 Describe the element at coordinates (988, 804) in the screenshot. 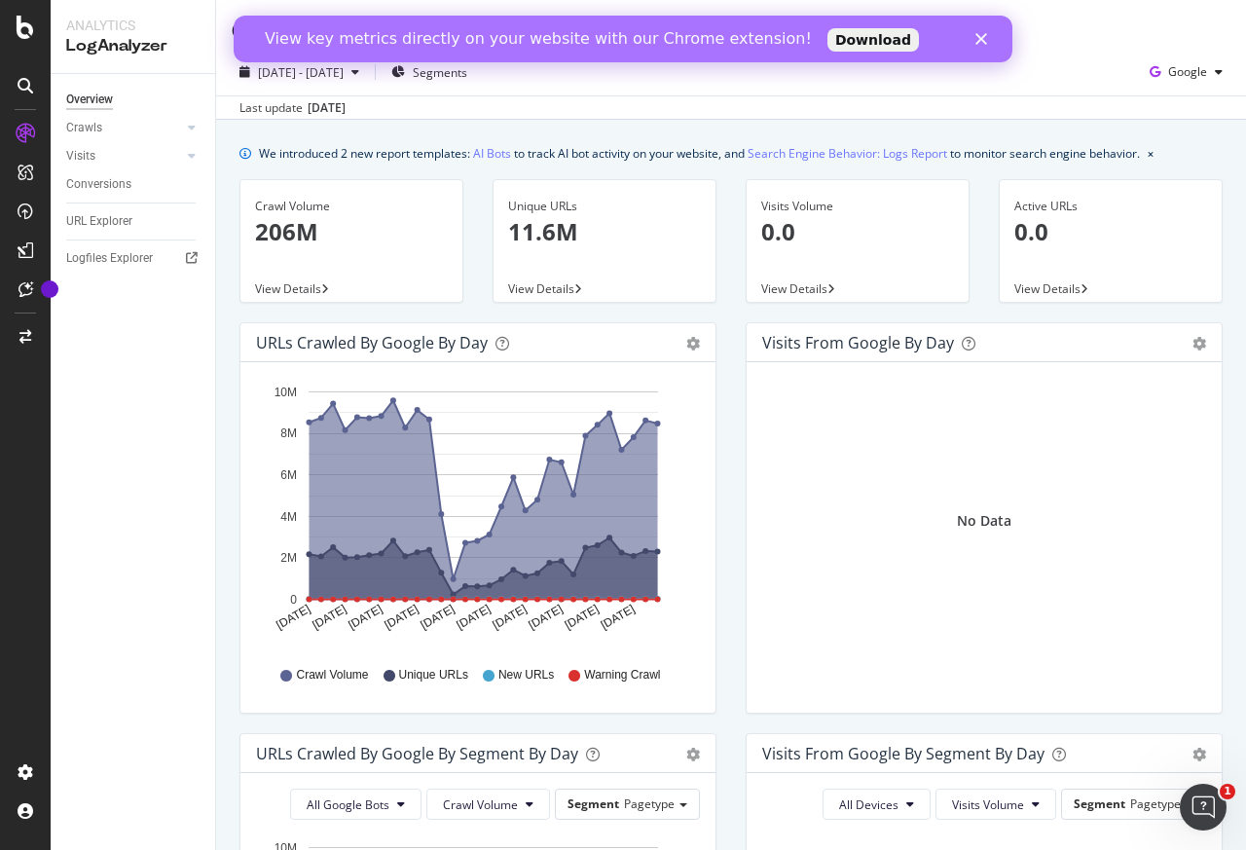

I see `span: Visits Volume` at that location.